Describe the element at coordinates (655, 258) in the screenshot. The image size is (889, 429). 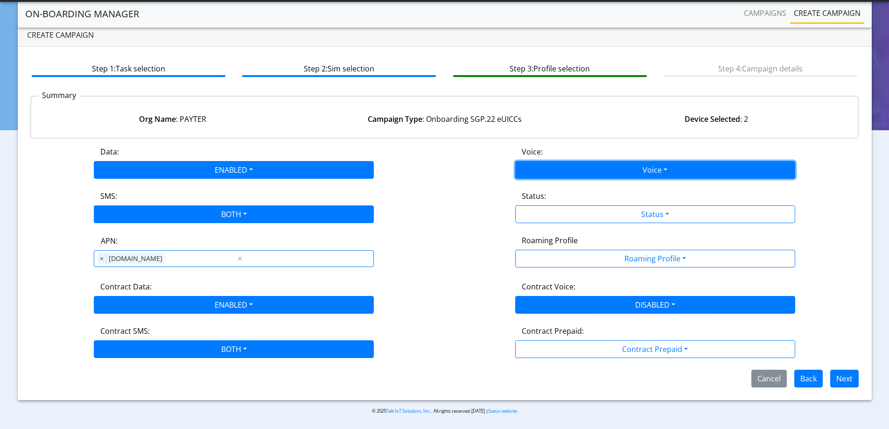
I see `button: Roaming Profile` at that location.